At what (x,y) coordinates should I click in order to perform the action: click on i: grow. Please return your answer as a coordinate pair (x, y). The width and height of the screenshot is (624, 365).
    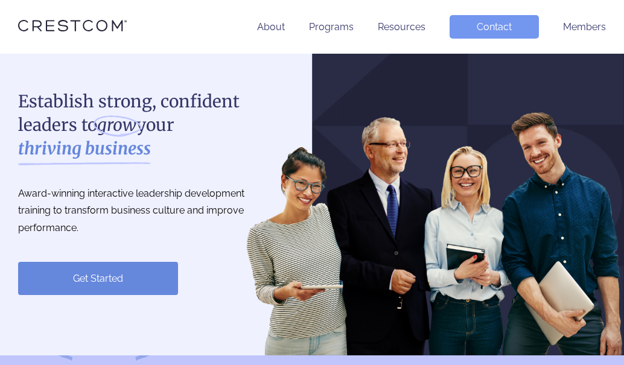
    Looking at the image, I should click on (117, 125).